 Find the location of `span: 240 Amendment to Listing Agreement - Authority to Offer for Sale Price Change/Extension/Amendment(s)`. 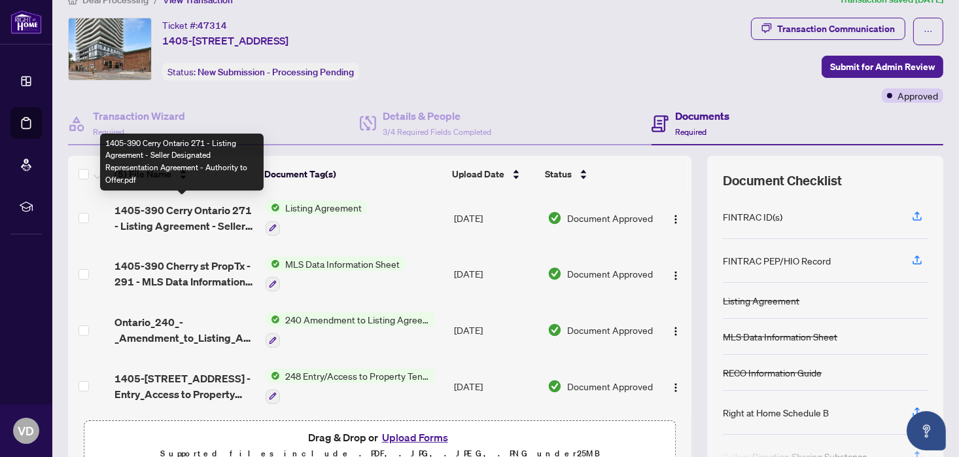

span: 240 Amendment to Listing Agreement - Authority to Offer for Sale Price Change/Extension/Amendment(s) is located at coordinates (357, 319).